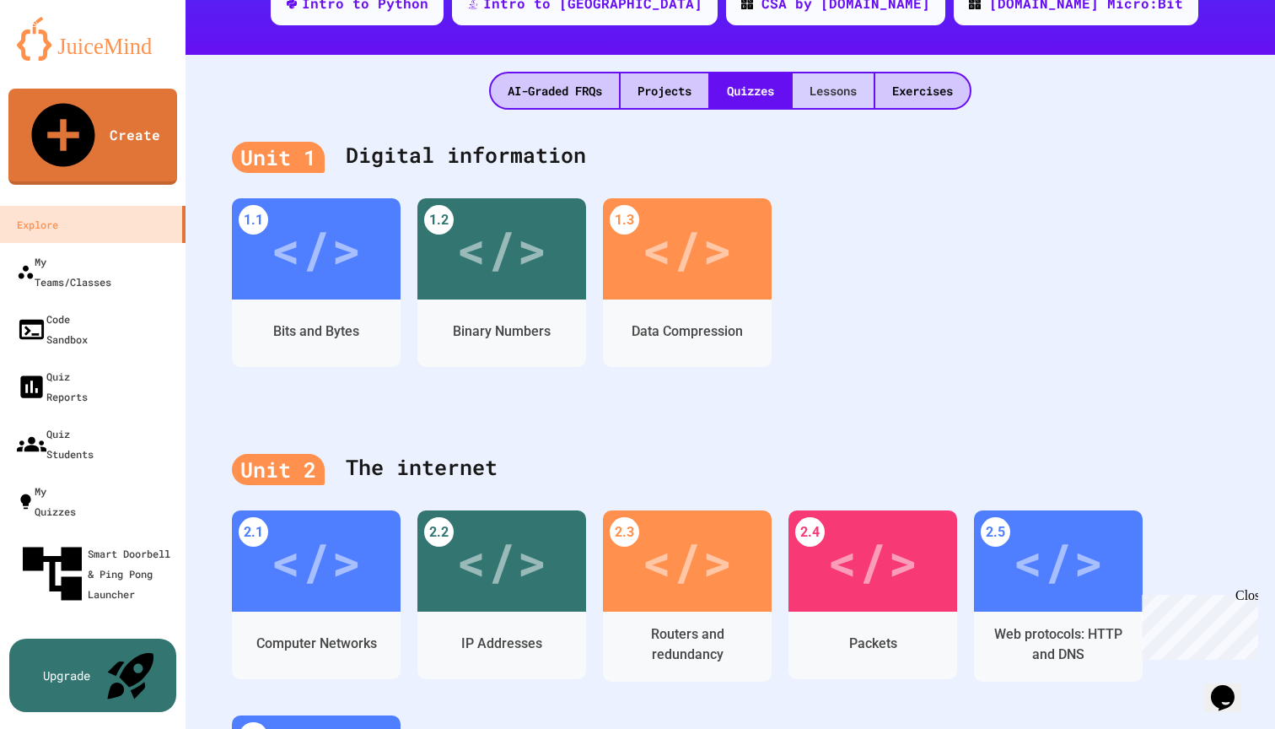 This screenshot has height=729, width=1275. What do you see at coordinates (37, 224) in the screenshot?
I see `div: Explore` at bounding box center [37, 224].